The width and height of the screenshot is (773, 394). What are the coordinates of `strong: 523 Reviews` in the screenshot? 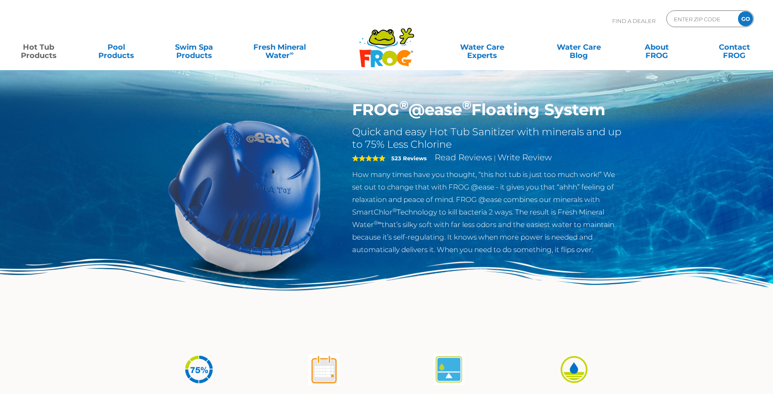 It's located at (409, 158).